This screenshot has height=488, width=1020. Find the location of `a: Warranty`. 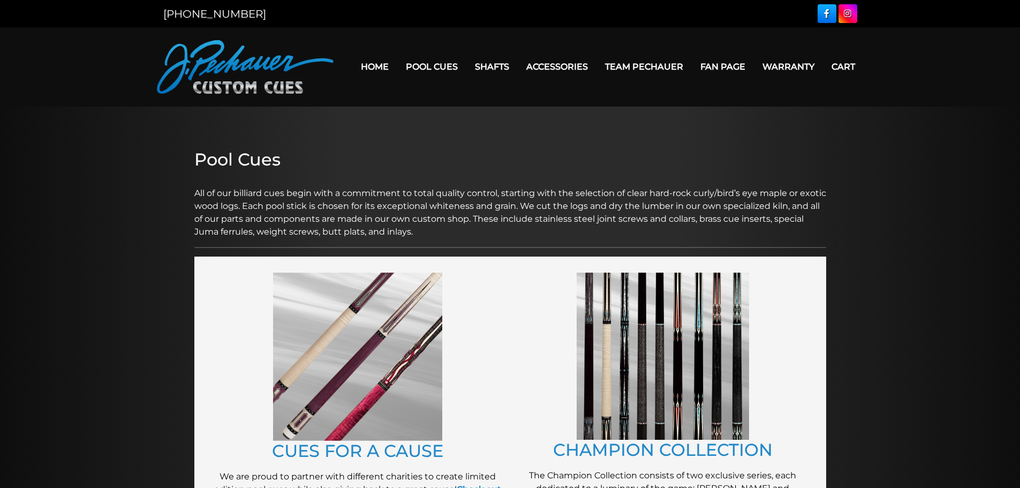

a: Warranty is located at coordinates (788, 66).